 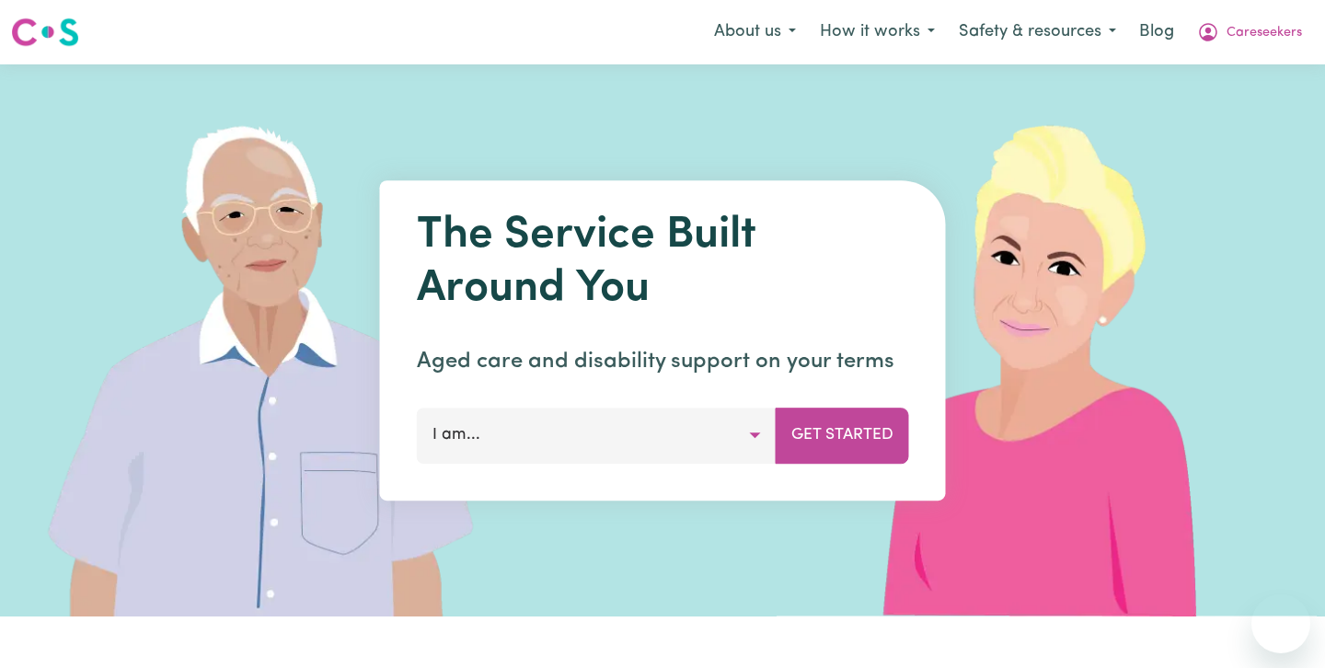 I want to click on button: Get Started, so click(x=842, y=435).